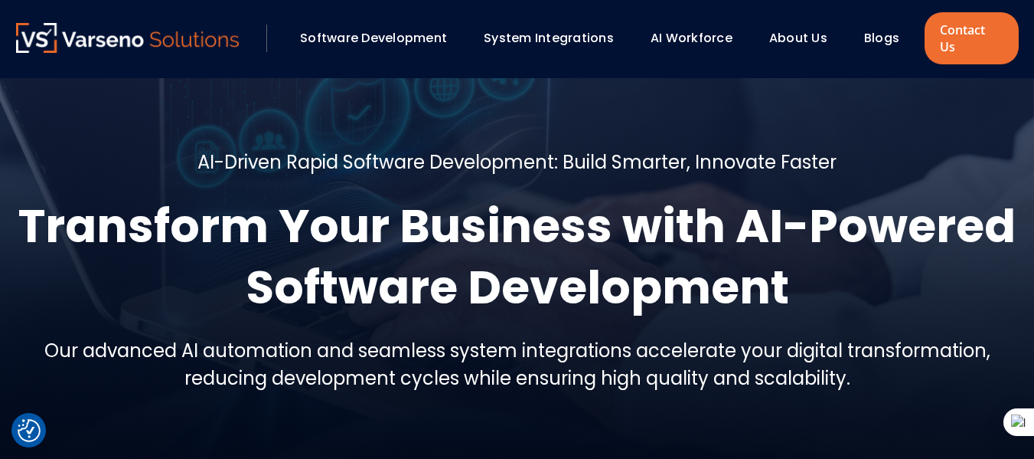  What do you see at coordinates (128, 38) in the screenshot?
I see `img: Varseno Solutions – Product Engineering & IT Services` at bounding box center [128, 38].